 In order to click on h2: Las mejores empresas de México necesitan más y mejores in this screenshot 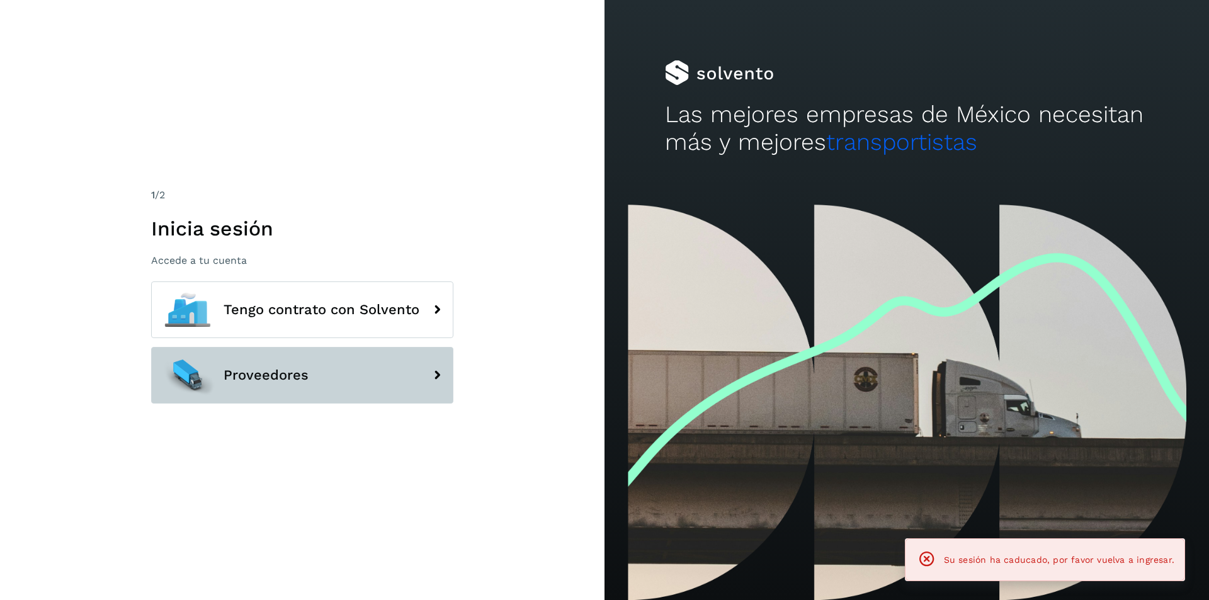, I will do `click(907, 128)`.